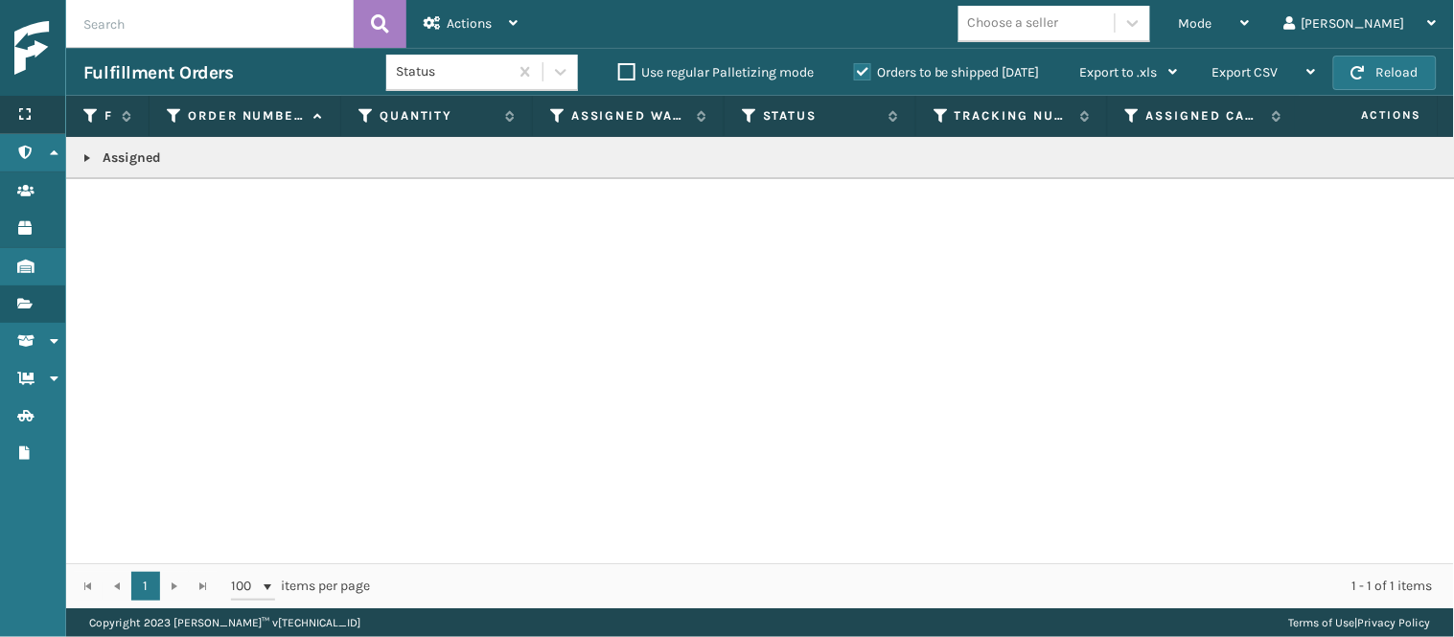  I want to click on button: Reload, so click(1385, 73).